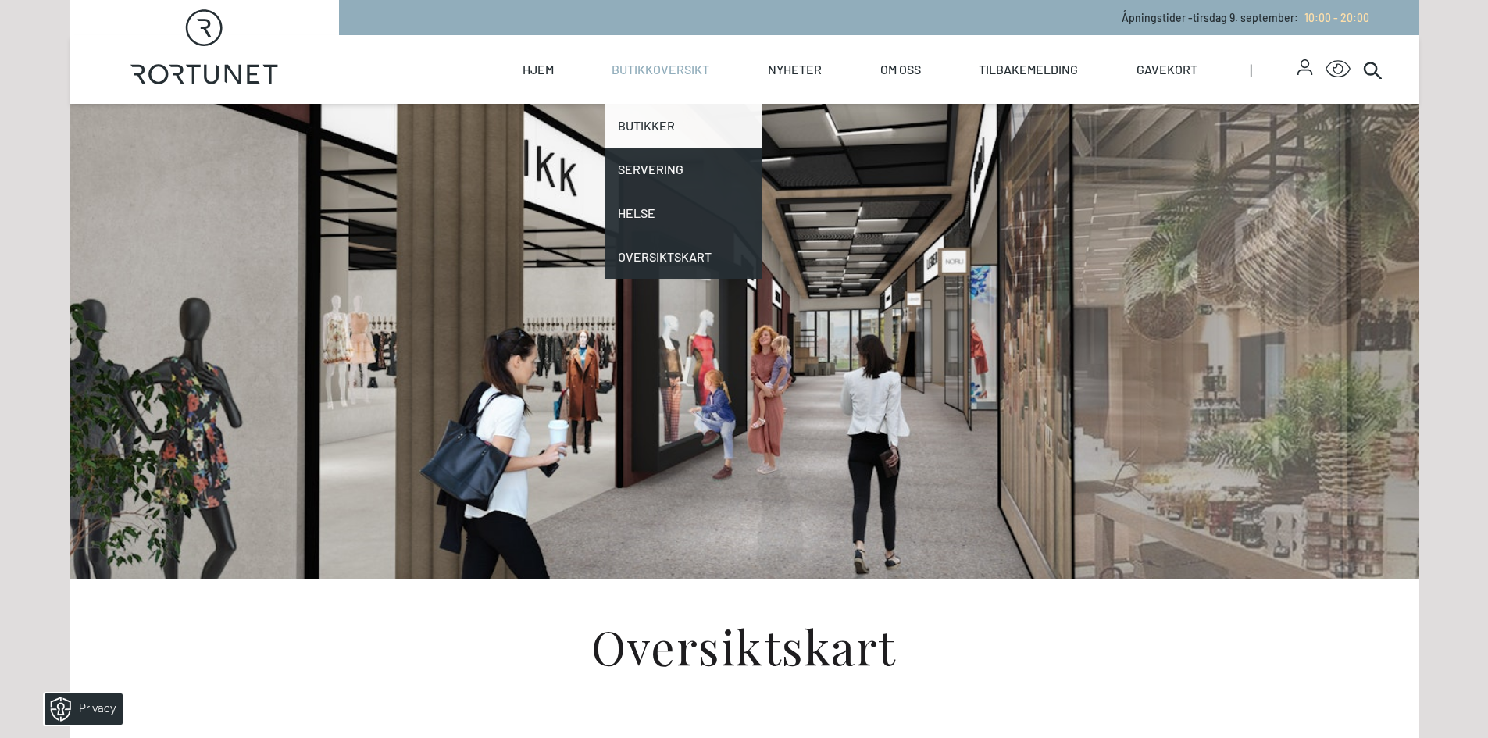 This screenshot has height=738, width=1488. What do you see at coordinates (683, 257) in the screenshot?
I see `a: Oversiktskart` at bounding box center [683, 257].